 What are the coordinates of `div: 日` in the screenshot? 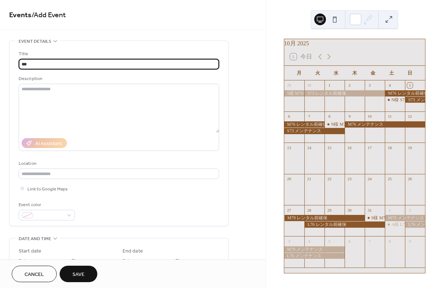 It's located at (410, 73).